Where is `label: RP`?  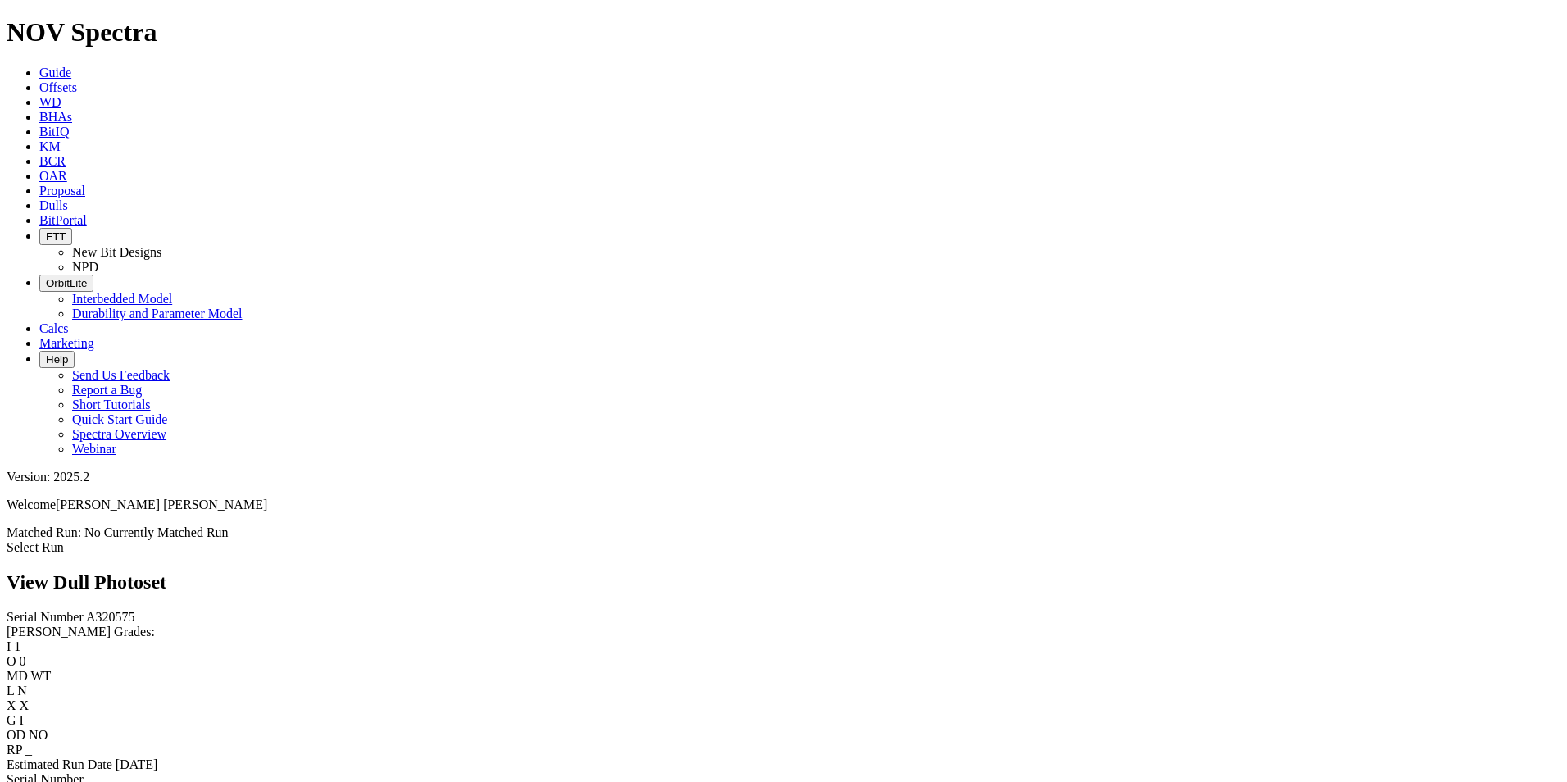 label: RP is located at coordinates (14, 749).